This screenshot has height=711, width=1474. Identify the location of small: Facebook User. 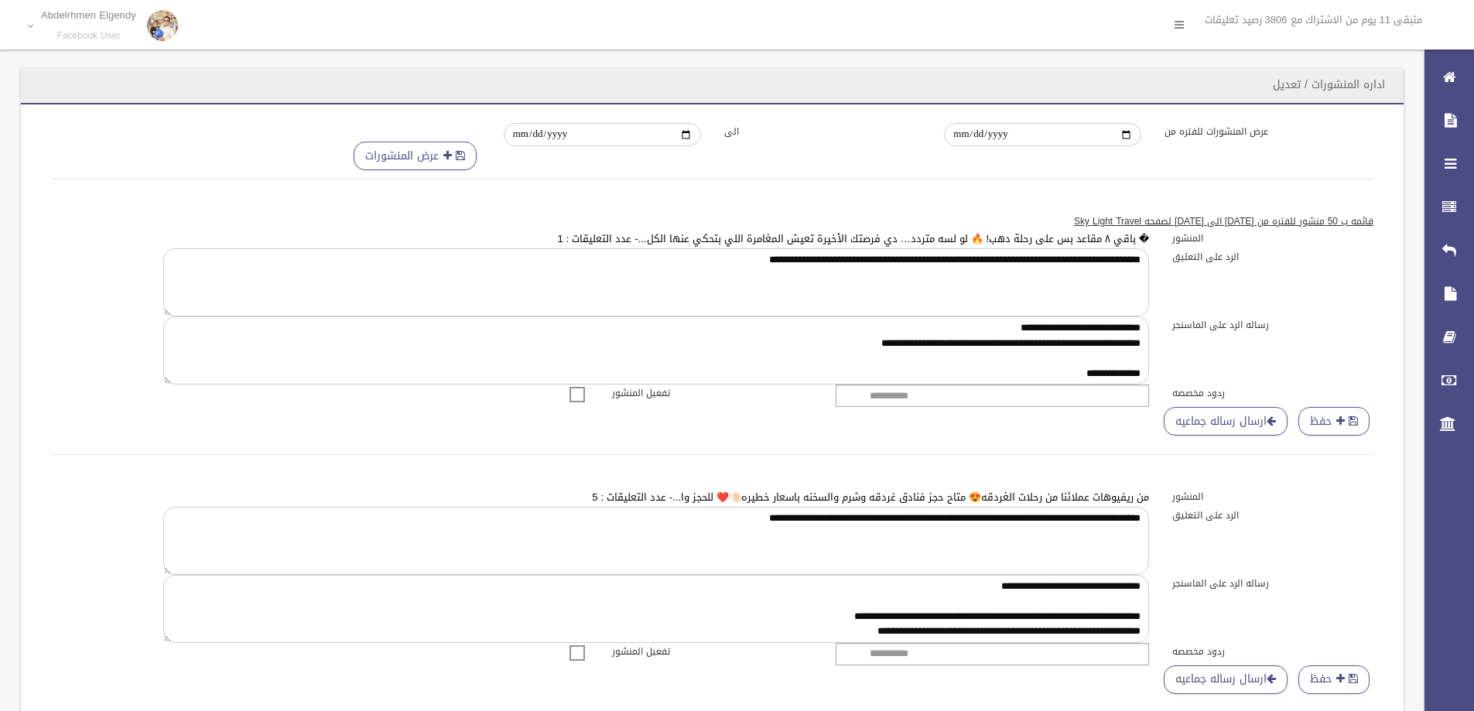
(88, 36).